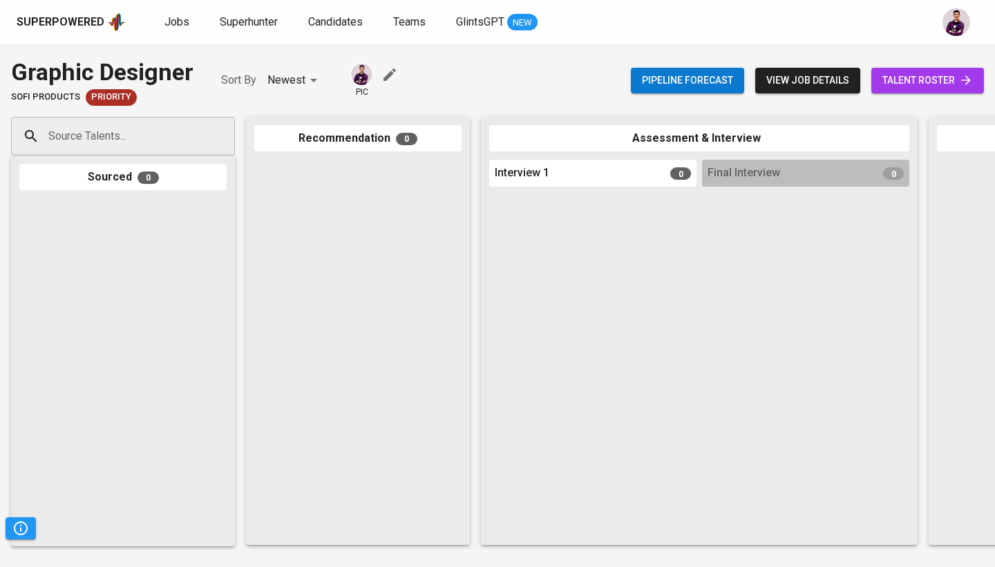 This screenshot has height=567, width=995. What do you see at coordinates (46, 97) in the screenshot?
I see `span: SOFi Products` at bounding box center [46, 97].